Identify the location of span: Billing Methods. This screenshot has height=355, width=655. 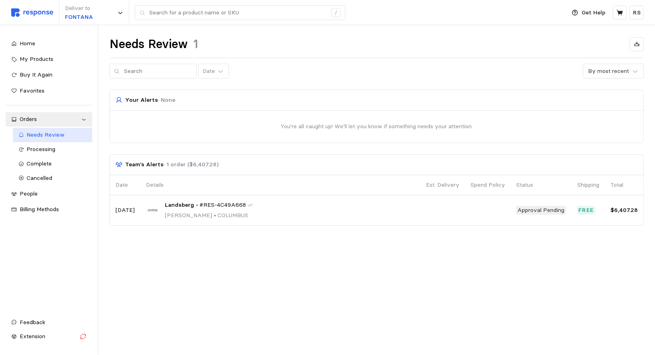
(39, 209).